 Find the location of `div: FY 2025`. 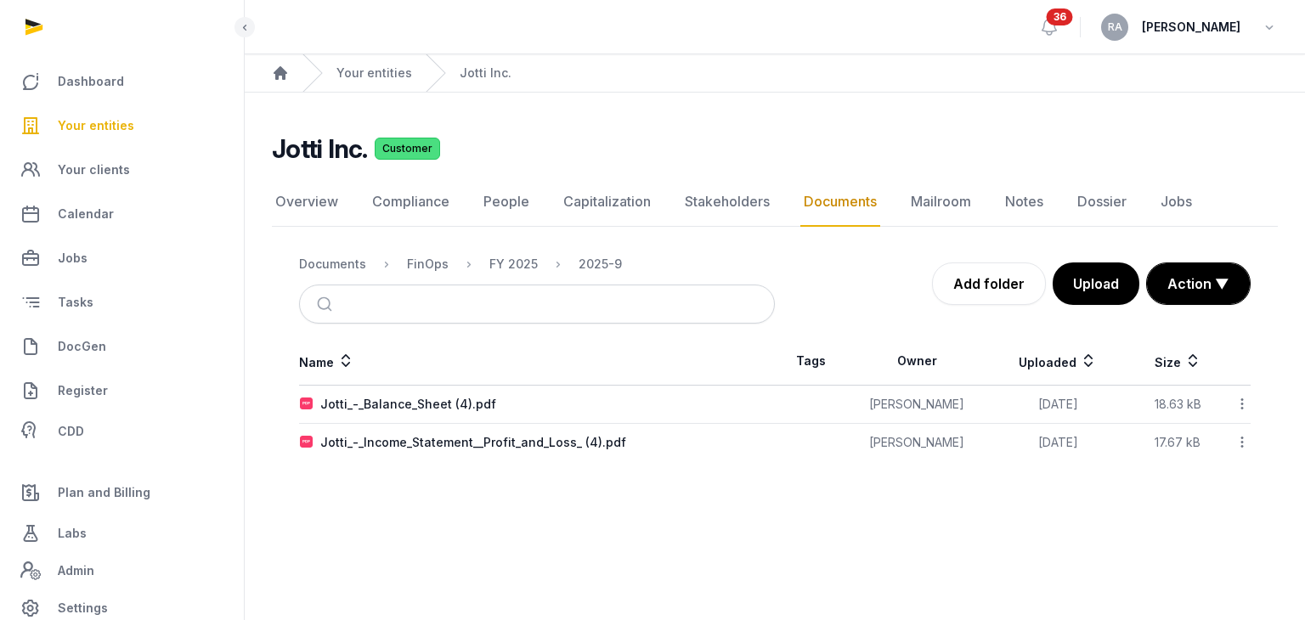

div: FY 2025 is located at coordinates (513, 264).